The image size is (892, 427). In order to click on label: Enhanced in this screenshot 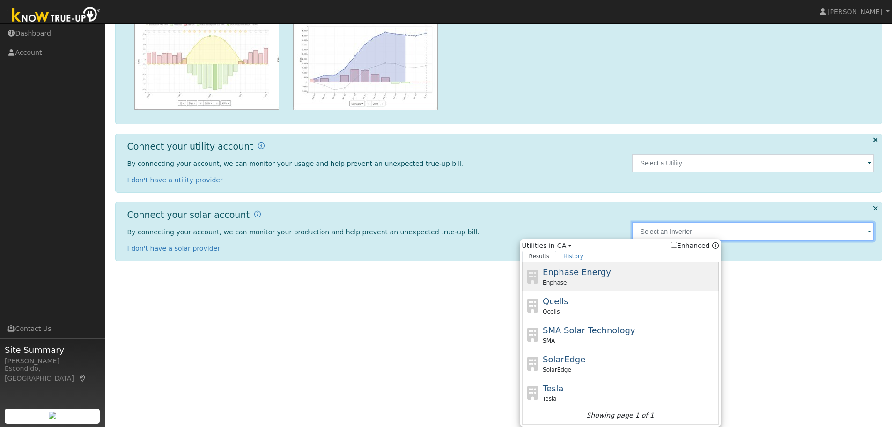, I will do `click(690, 245)`.